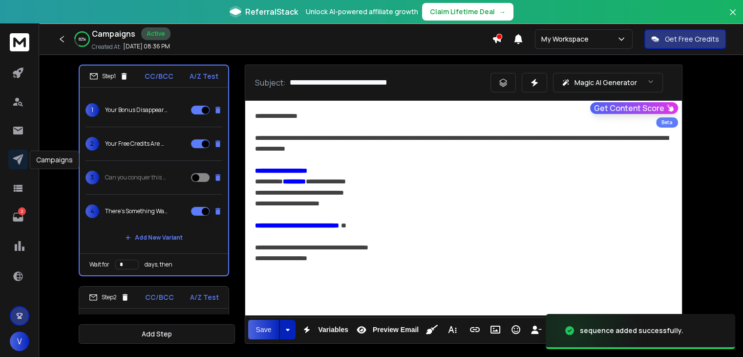  I want to click on p: My Workspace, so click(567, 39).